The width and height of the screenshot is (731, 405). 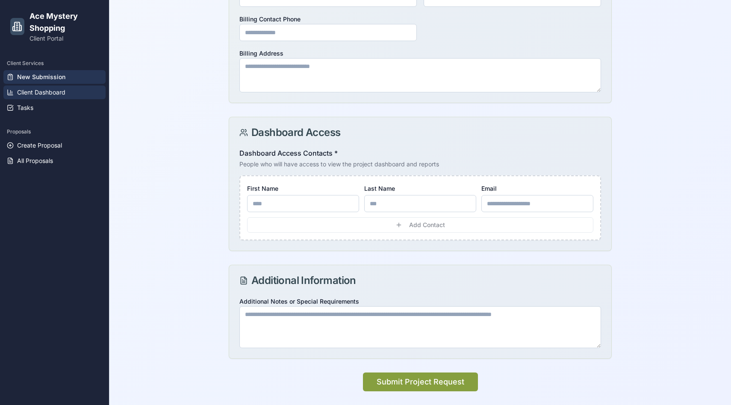 What do you see at coordinates (261, 53) in the screenshot?
I see `label: Billing Address` at bounding box center [261, 53].